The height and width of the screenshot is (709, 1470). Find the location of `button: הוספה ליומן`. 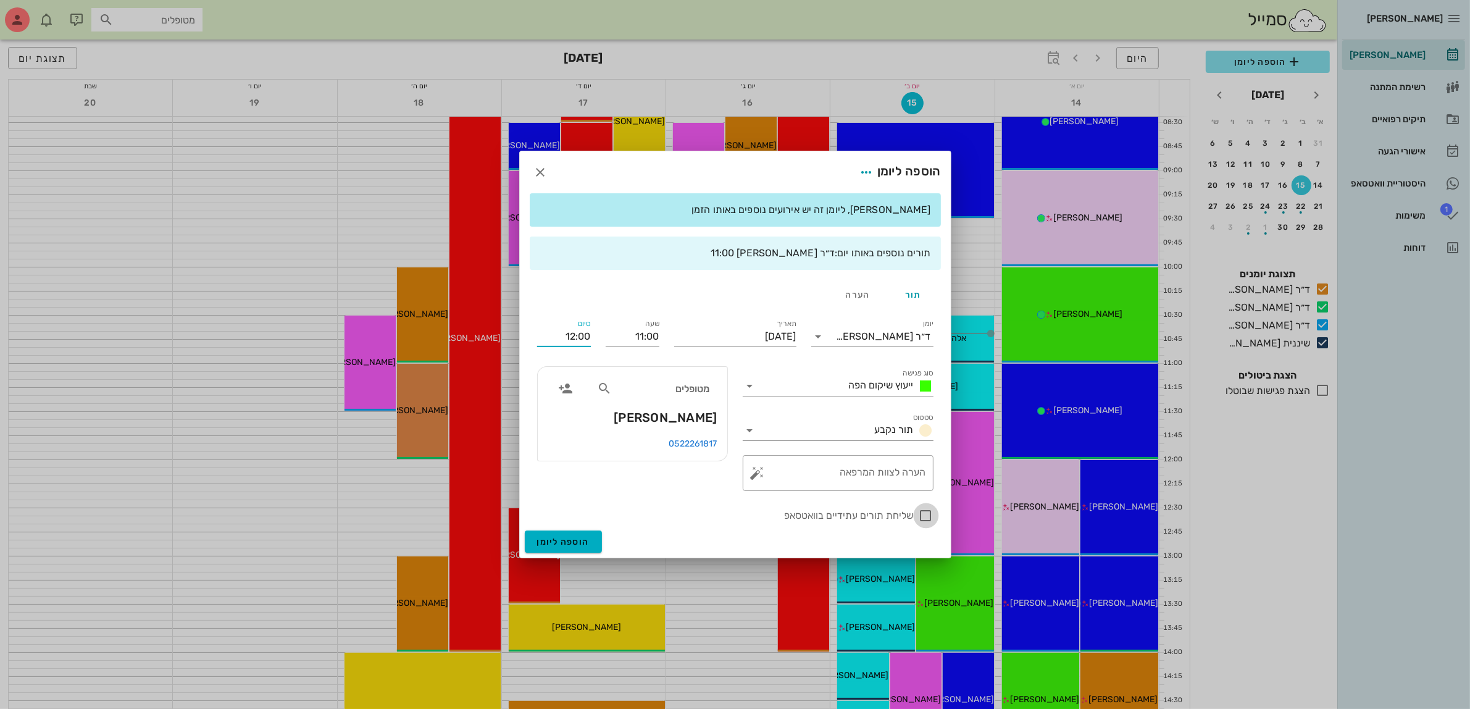

button: הוספה ליומן is located at coordinates (563, 541).